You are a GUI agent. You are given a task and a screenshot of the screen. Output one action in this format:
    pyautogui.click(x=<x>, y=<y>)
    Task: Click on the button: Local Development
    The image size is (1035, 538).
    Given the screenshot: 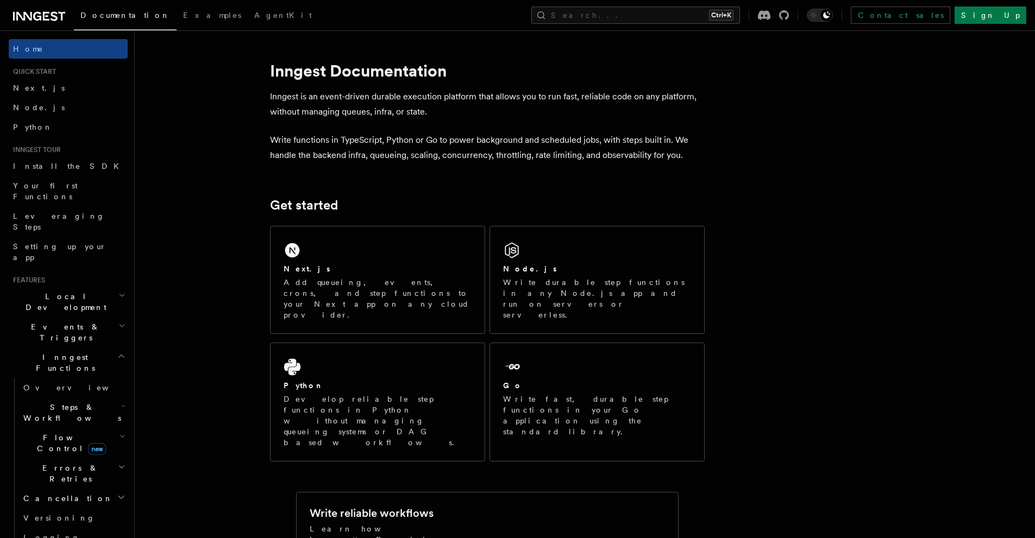 What is the action you would take?
    pyautogui.click(x=68, y=302)
    